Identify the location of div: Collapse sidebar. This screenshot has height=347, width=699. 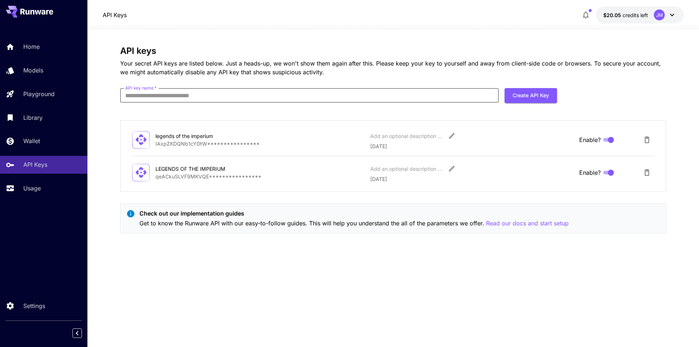
(83, 333).